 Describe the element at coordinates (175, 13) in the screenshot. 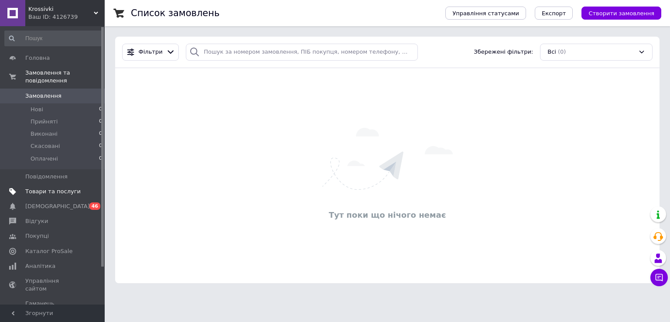

I see `h1: Список замовлень` at that location.